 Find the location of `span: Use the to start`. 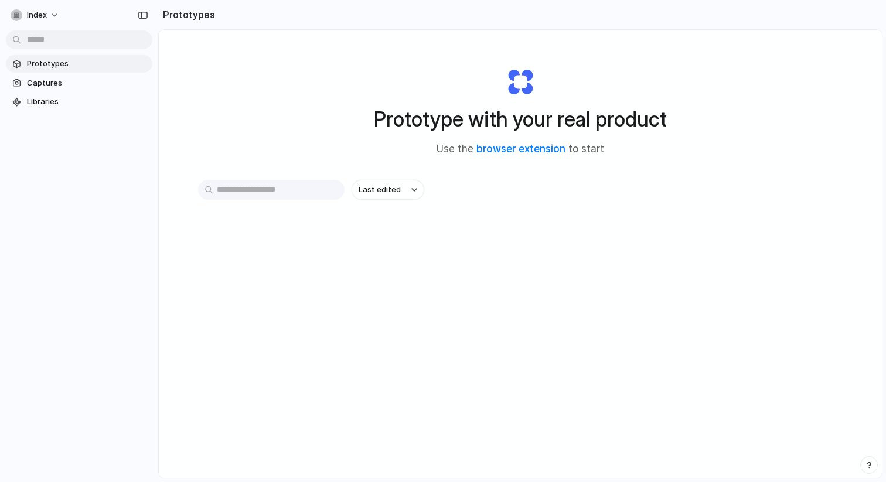

span: Use the to start is located at coordinates (521, 149).